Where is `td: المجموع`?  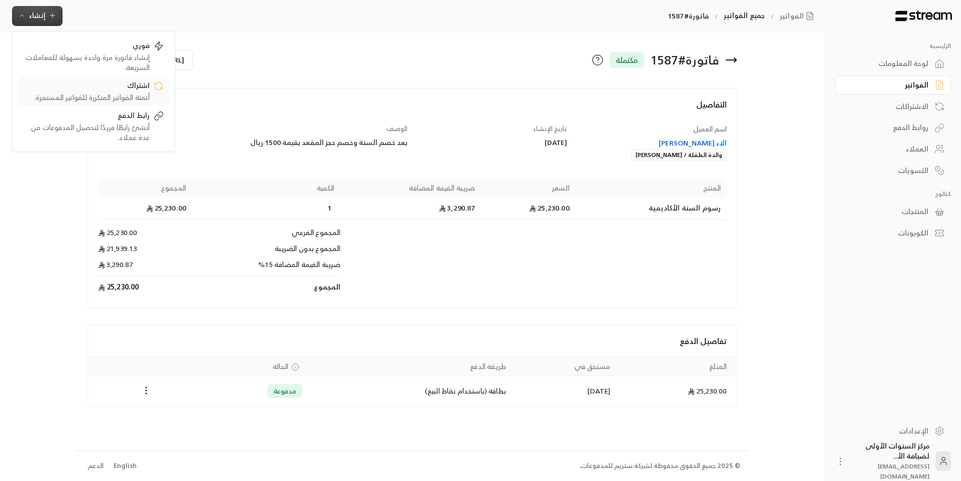
td: المجموع is located at coordinates (266, 287).